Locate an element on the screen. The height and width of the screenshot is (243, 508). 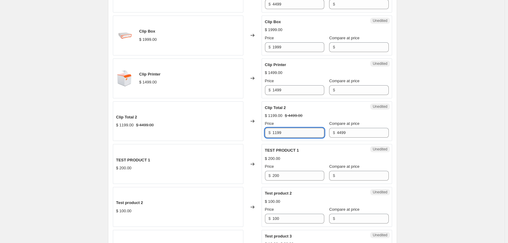
span: Test product 3 is located at coordinates (278, 236).